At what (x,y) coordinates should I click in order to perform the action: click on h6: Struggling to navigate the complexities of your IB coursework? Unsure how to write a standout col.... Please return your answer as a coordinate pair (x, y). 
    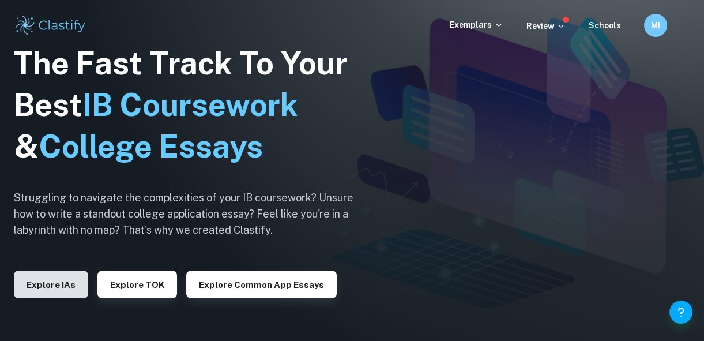
    Looking at the image, I should click on (192, 214).